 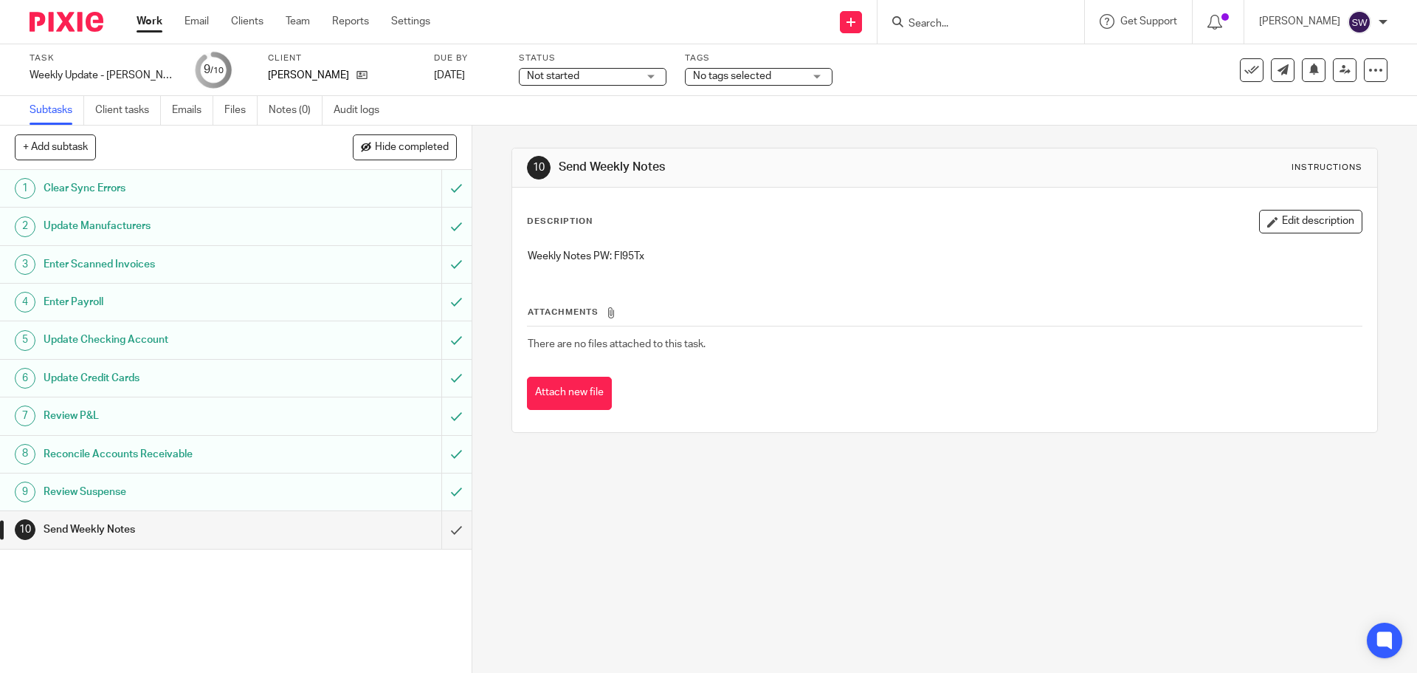 What do you see at coordinates (171, 492) in the screenshot?
I see `h1: Review Suspense` at bounding box center [171, 492].